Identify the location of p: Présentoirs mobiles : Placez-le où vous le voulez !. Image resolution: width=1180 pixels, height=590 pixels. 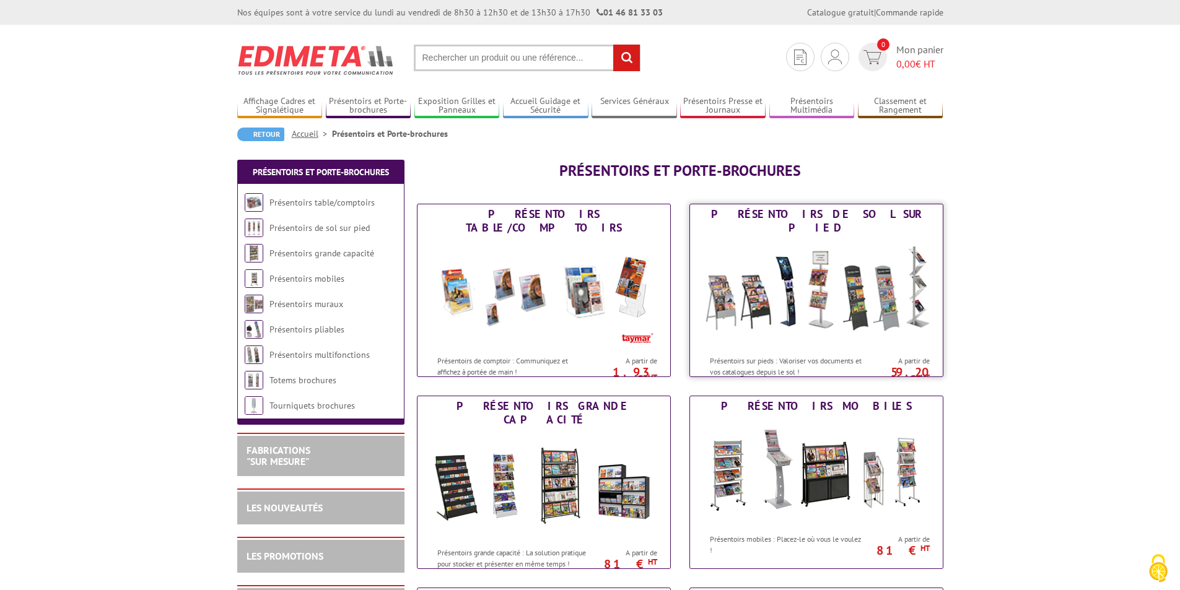
(787, 544).